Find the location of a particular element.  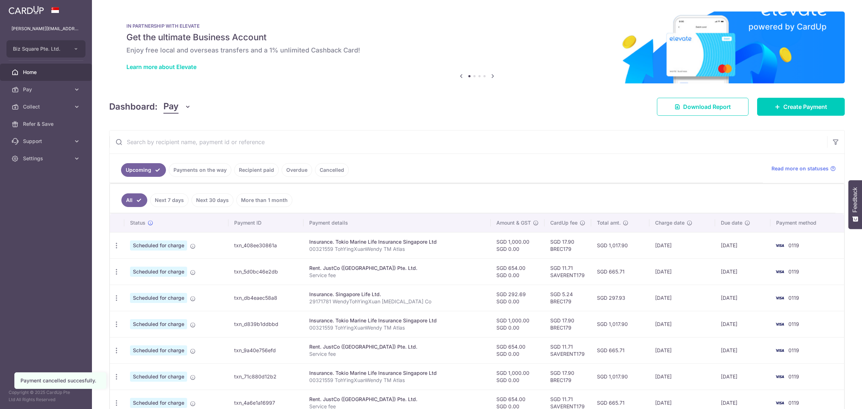

span: Collect is located at coordinates (47, 107).